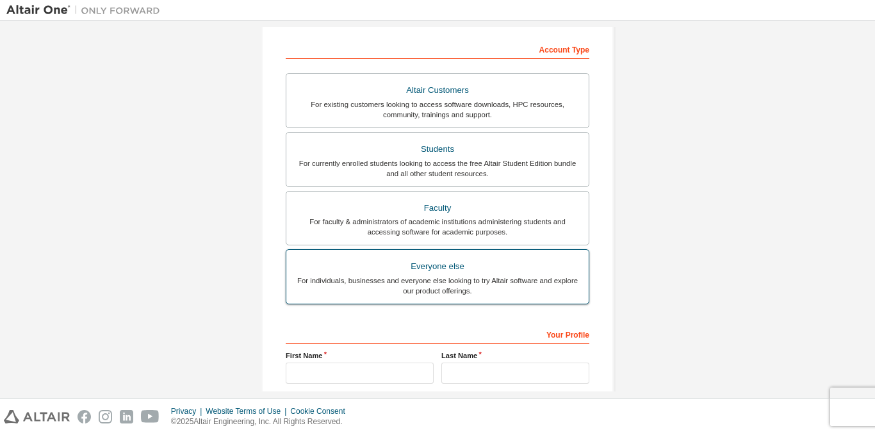 The height and width of the screenshot is (435, 875). What do you see at coordinates (438, 266) in the screenshot?
I see `div: Everyone else` at bounding box center [438, 266].